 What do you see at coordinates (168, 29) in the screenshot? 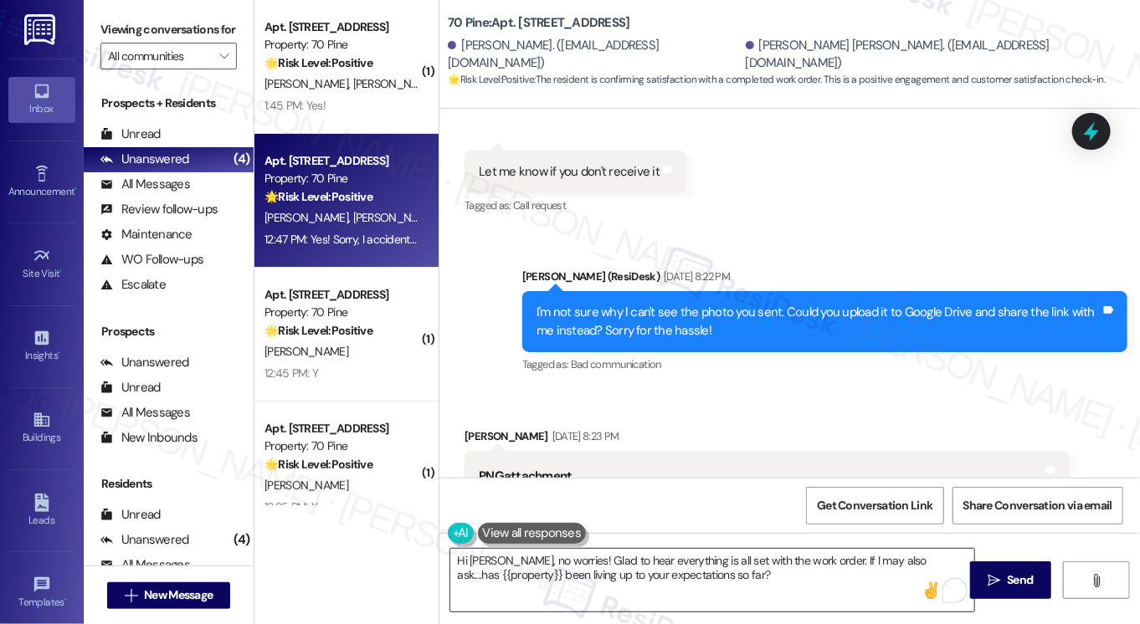
I see `label: Viewing conversations for` at bounding box center [168, 29].